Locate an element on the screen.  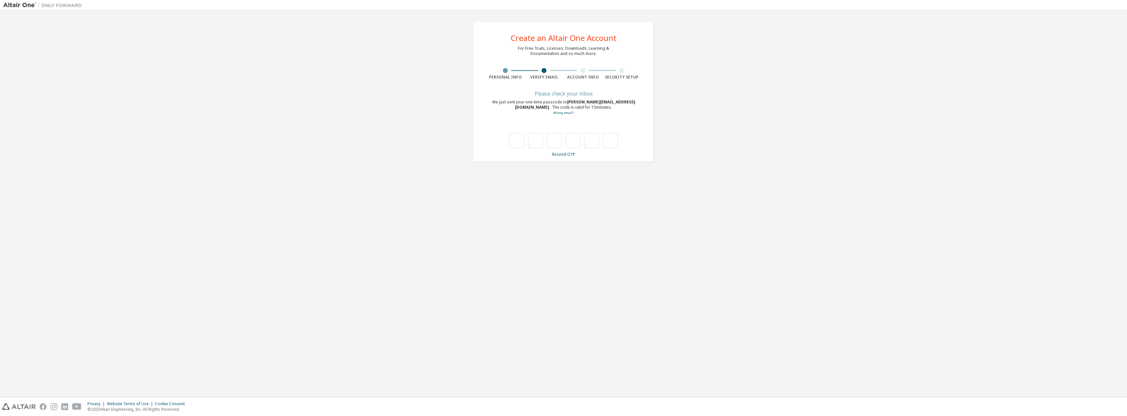
img: youtube.svg is located at coordinates (77, 407).